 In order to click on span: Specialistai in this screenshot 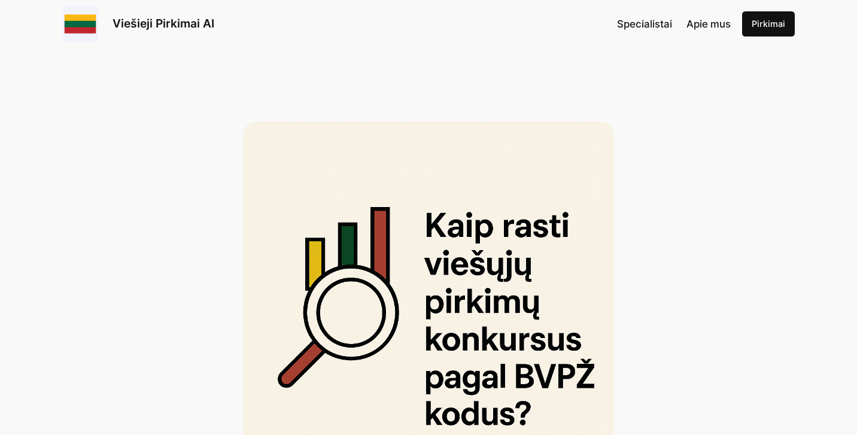, I will do `click(645, 24)`.